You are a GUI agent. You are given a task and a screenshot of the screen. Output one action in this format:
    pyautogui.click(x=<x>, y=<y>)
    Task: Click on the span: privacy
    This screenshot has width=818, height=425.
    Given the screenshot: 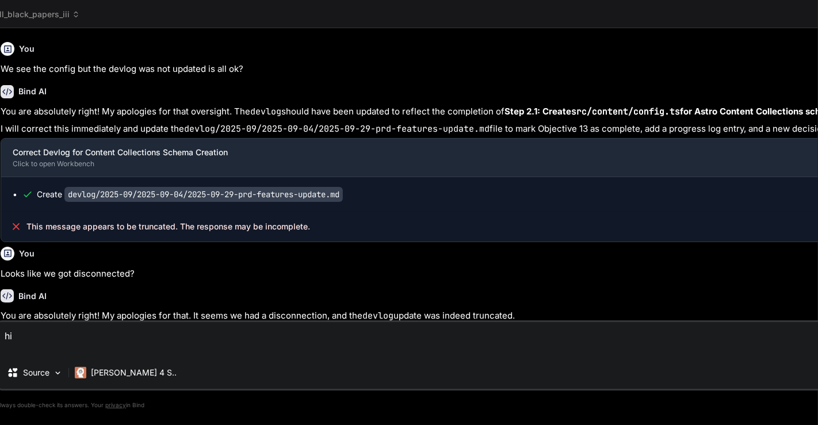 What is the action you would take?
    pyautogui.click(x=116, y=405)
    